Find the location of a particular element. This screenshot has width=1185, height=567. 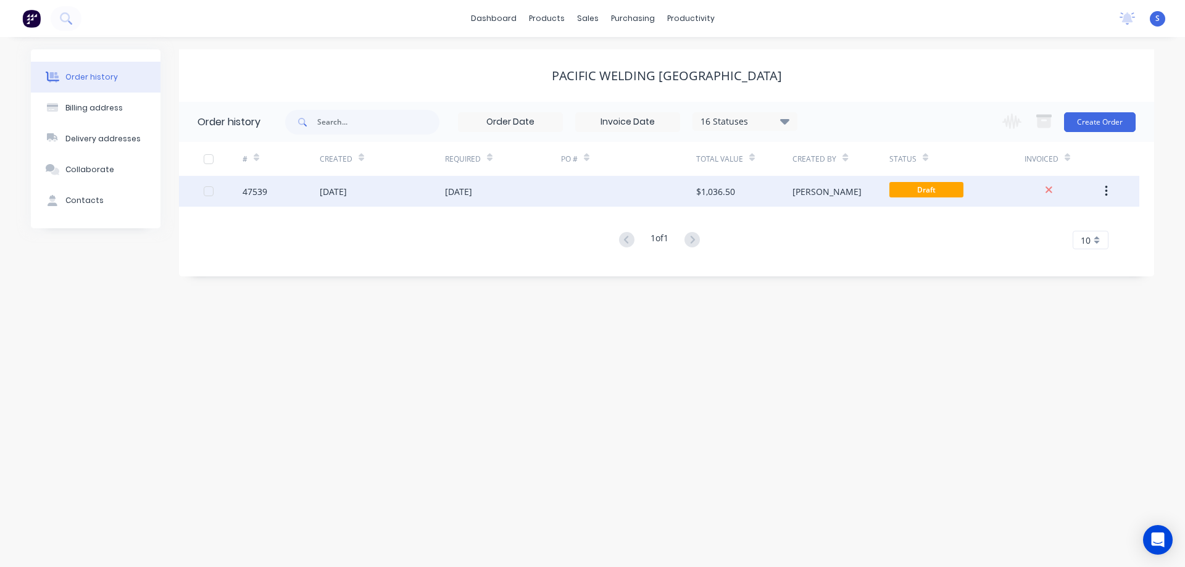

button: Create Order is located at coordinates (1099, 122).